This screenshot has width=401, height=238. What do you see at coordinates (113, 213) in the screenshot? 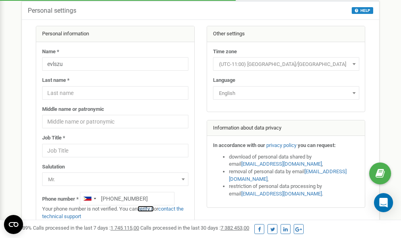
I see `a: contact the technical support` at bounding box center [113, 213].